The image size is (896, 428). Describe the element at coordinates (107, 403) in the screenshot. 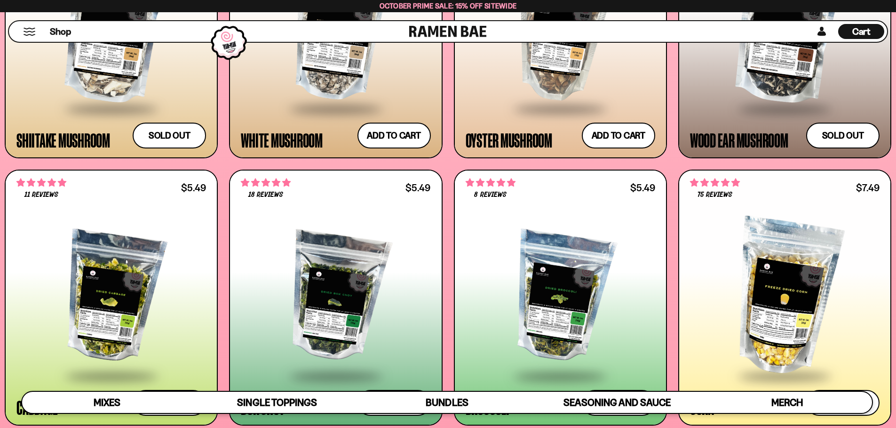

I see `a: Mixes` at that location.